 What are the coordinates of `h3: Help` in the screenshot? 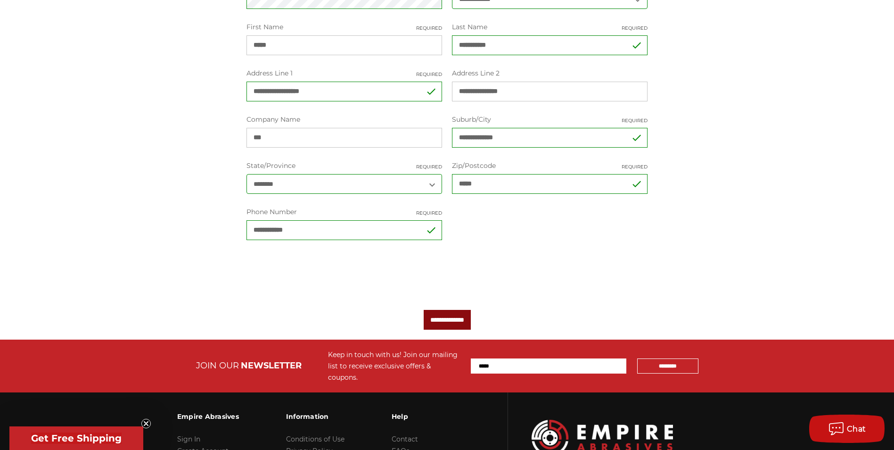 It's located at (423, 416).